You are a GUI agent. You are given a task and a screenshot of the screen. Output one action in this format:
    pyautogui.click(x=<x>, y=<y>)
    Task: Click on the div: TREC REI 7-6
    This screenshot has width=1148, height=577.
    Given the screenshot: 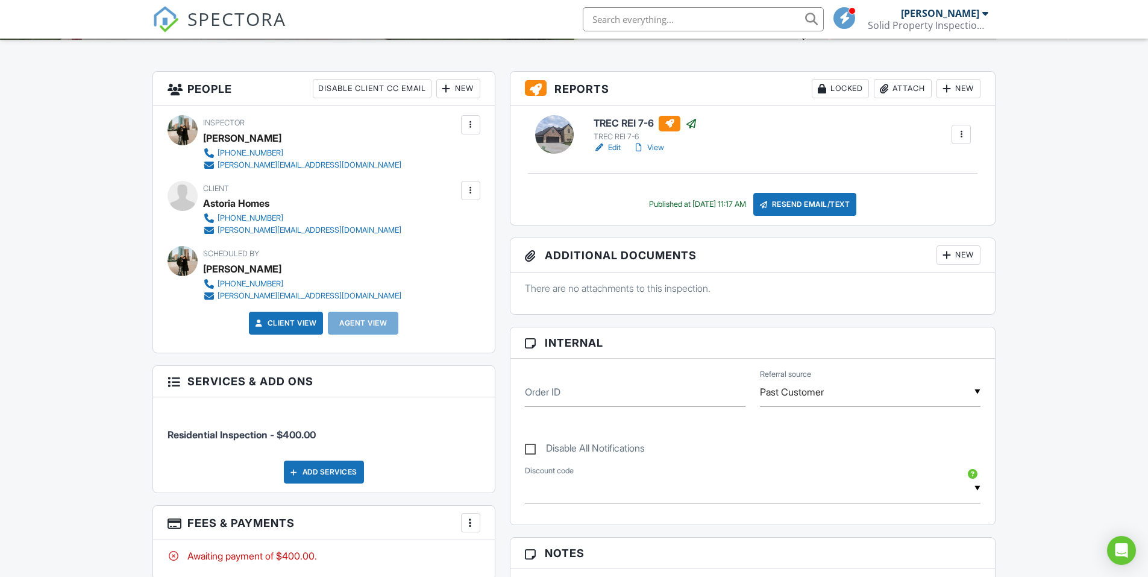 What is the action you would take?
    pyautogui.click(x=645, y=137)
    